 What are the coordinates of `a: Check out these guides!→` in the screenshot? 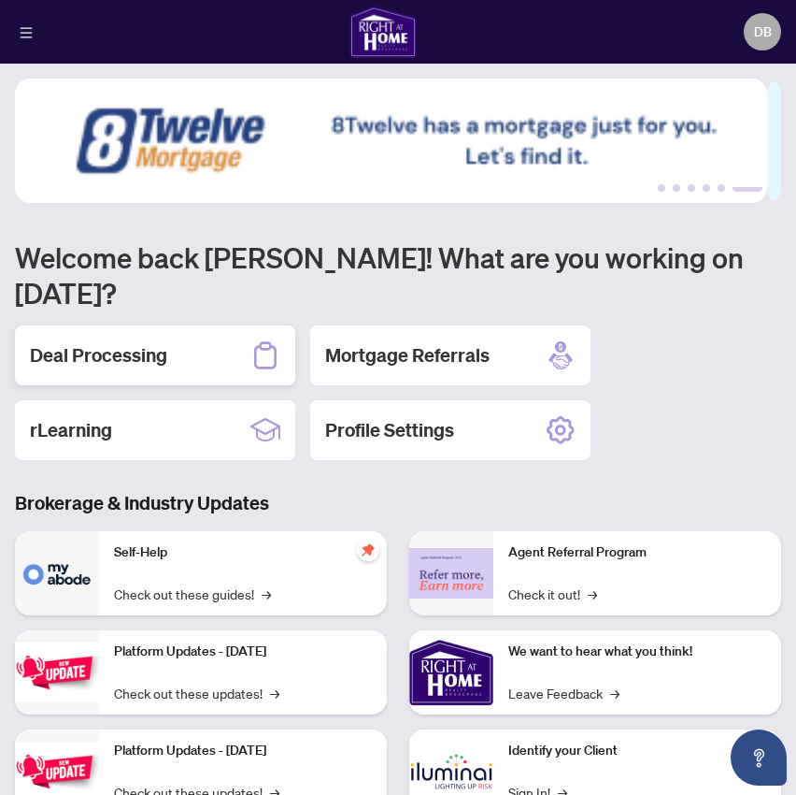 It's located at (193, 594).